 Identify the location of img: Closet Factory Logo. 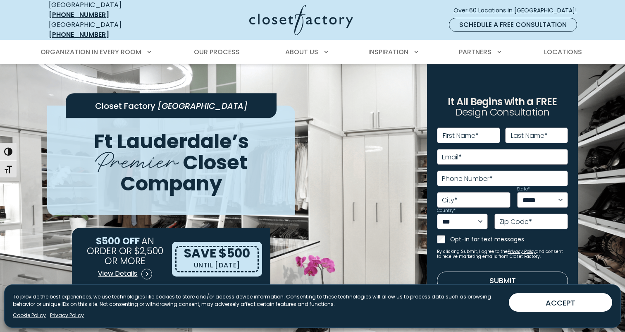
(301, 20).